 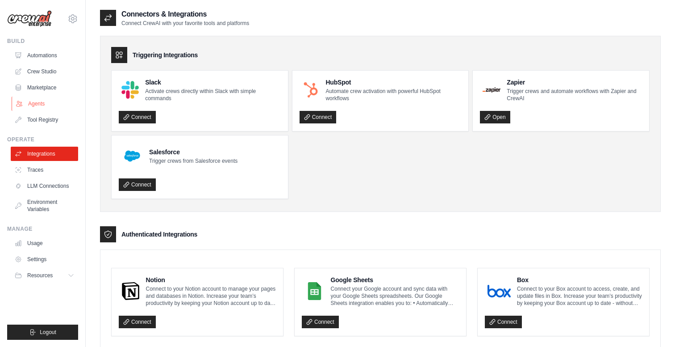 I want to click on h3: Triggering Integrations, so click(x=165, y=55).